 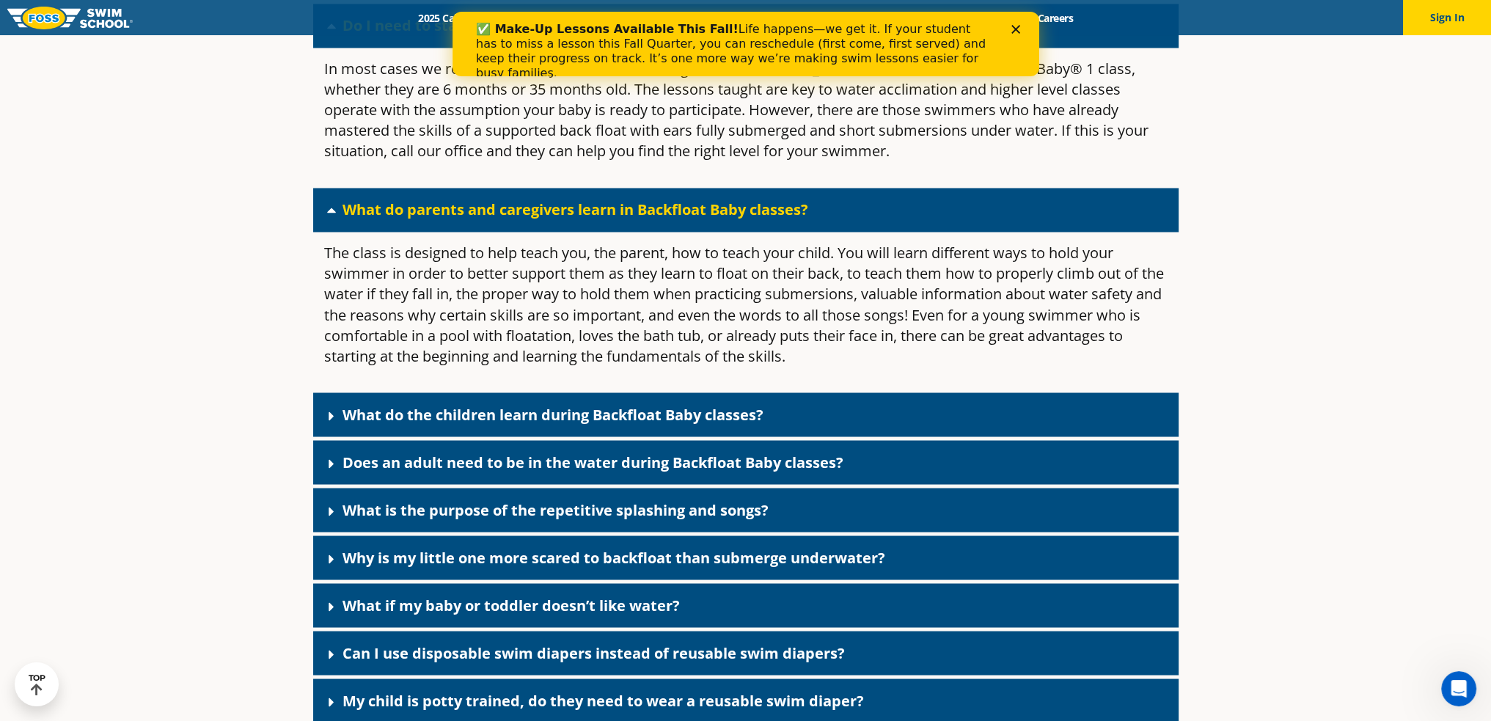 What do you see at coordinates (451, 18) in the screenshot?
I see `a: 2025 Calendar` at bounding box center [451, 18].